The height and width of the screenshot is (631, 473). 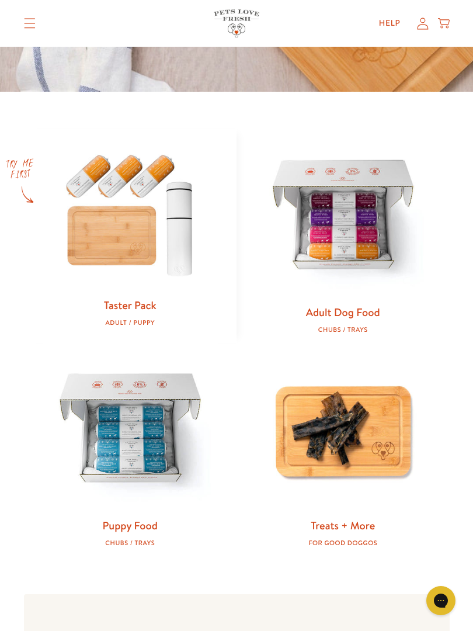 I want to click on a: Puppy Food, so click(x=130, y=525).